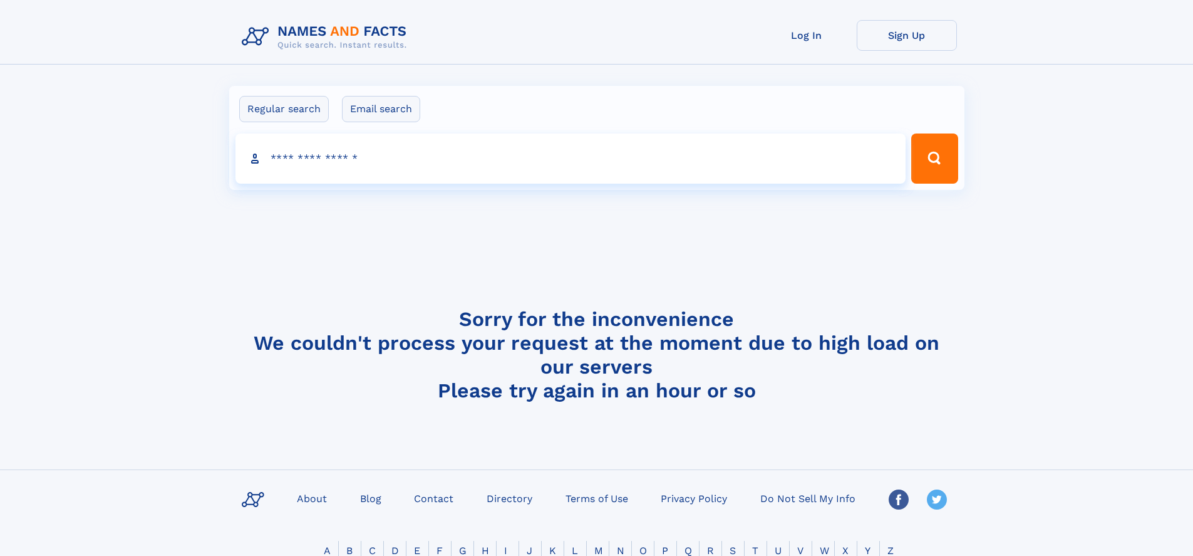 This screenshot has width=1193, height=556. Describe the element at coordinates (381, 109) in the screenshot. I see `label: Email search` at that location.